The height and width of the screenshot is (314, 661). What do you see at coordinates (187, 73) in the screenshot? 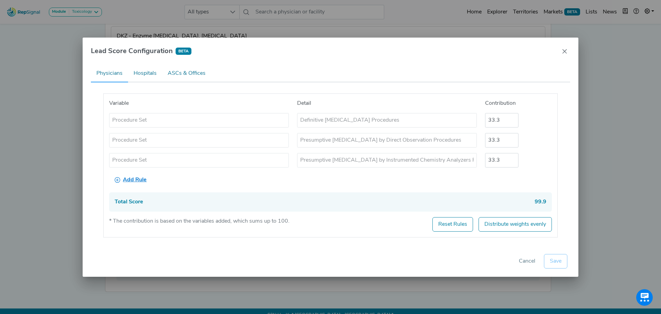
I see `span: ASCs & Offices` at bounding box center [187, 73].